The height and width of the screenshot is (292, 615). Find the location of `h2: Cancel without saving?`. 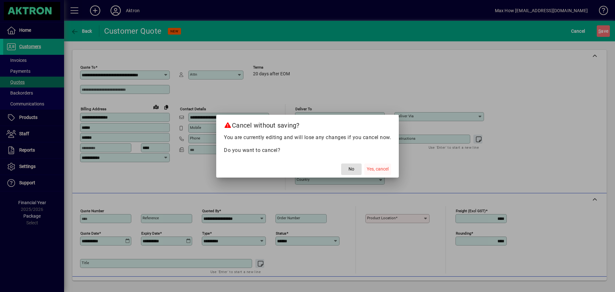

h2: Cancel without saving? is located at coordinates (308, 124).